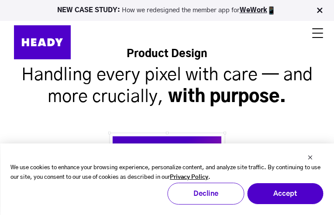 Image resolution: width=334 pixels, height=215 pixels. I want to click on a: WeWork, so click(253, 10).